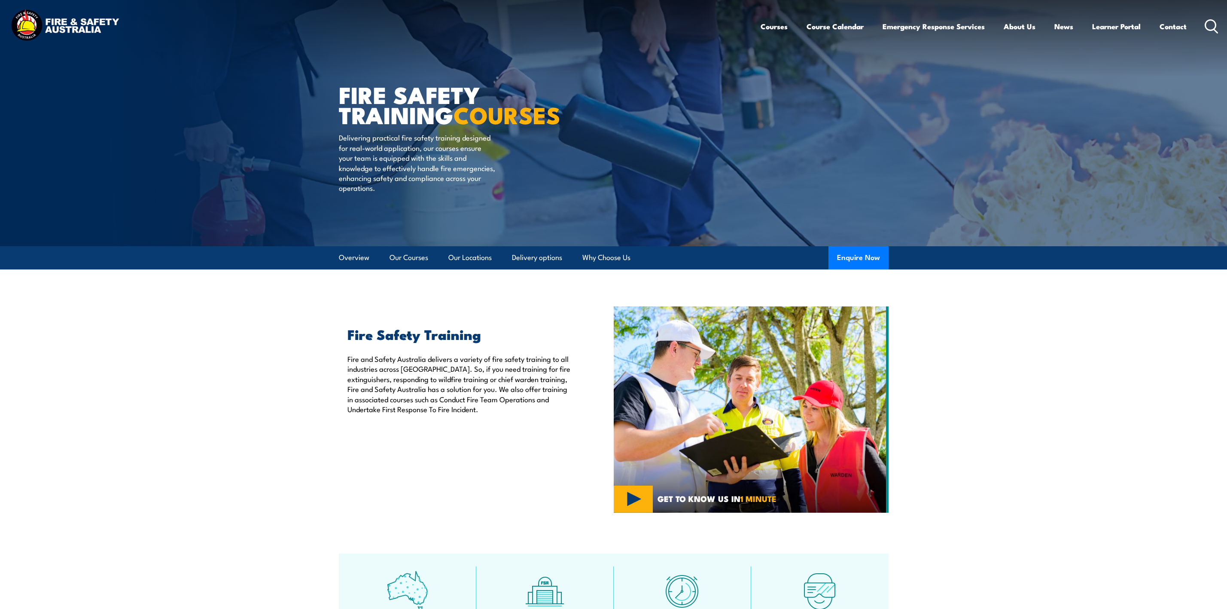 The width and height of the screenshot is (1227, 609). I want to click on a: News, so click(1064, 26).